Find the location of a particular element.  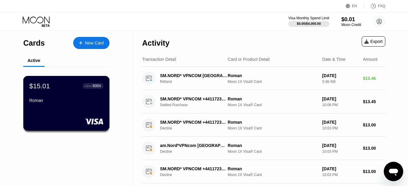

div: 10:06 PM is located at coordinates (340, 105).